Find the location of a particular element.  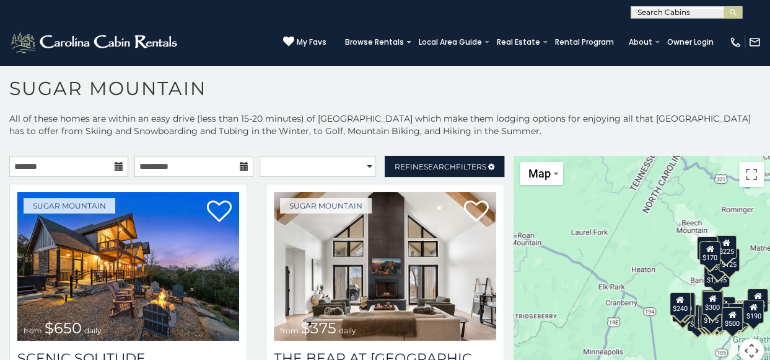

a: Browse Rentals is located at coordinates (374, 42).